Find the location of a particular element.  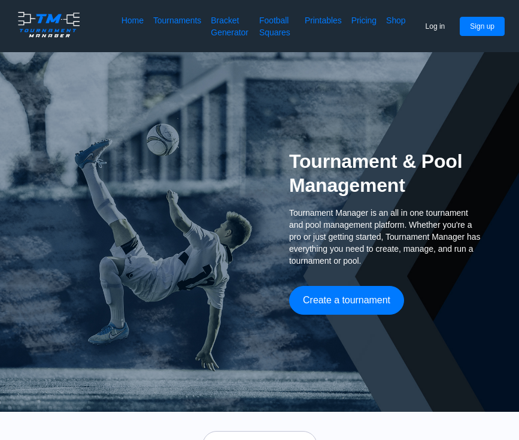

a: Printables is located at coordinates (324, 26).